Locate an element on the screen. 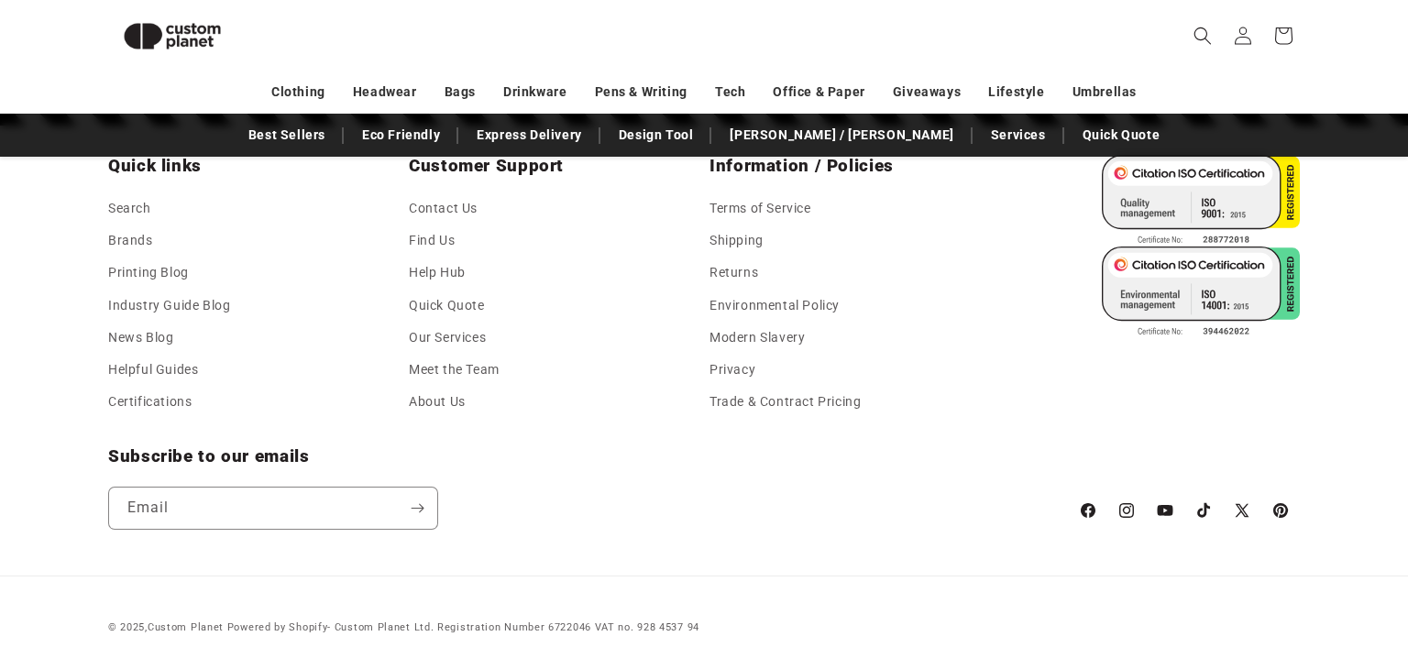  a: Search is located at coordinates (129, 211).